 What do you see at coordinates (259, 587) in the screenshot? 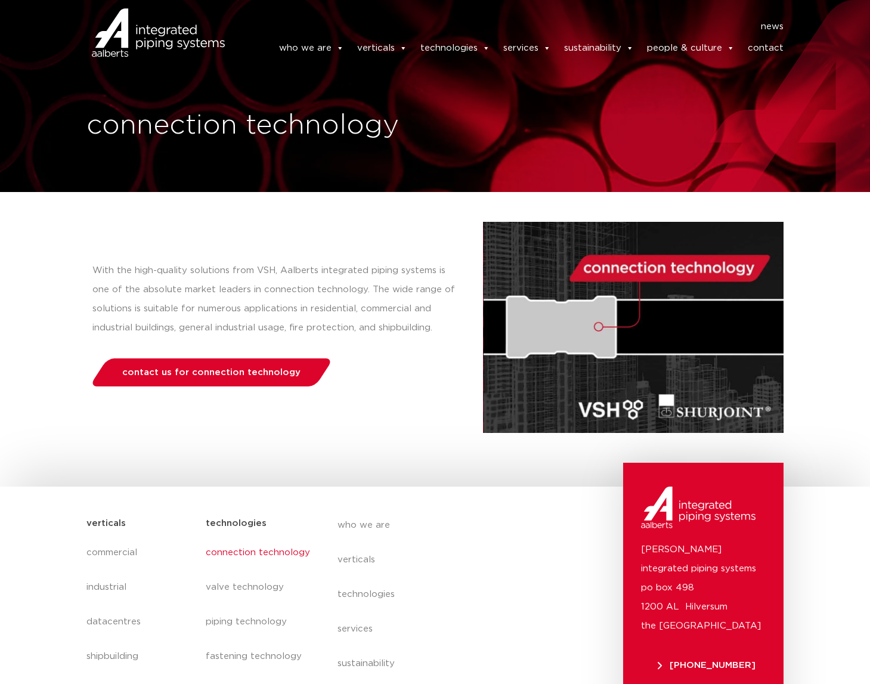
I see `a: valve technology` at bounding box center [259, 587].